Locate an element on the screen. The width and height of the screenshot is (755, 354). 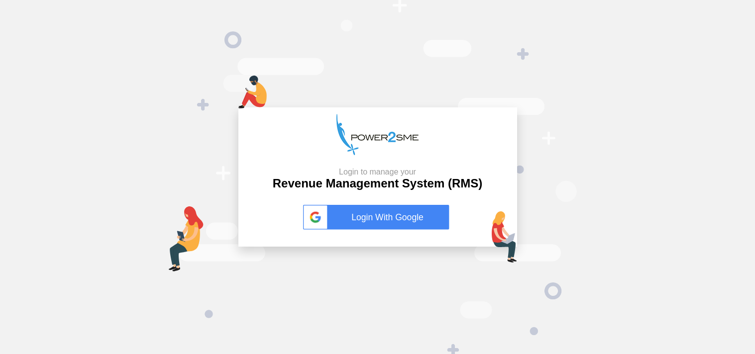
img: p2s_logo.png is located at coordinates (377, 134).